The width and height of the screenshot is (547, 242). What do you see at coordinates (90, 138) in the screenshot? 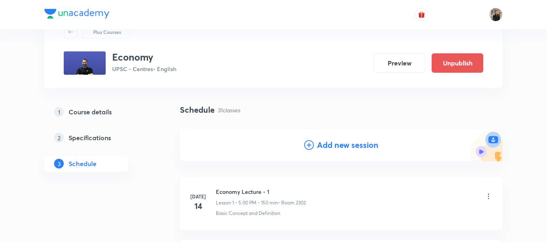
I see `h5: Specifications` at bounding box center [90, 138].